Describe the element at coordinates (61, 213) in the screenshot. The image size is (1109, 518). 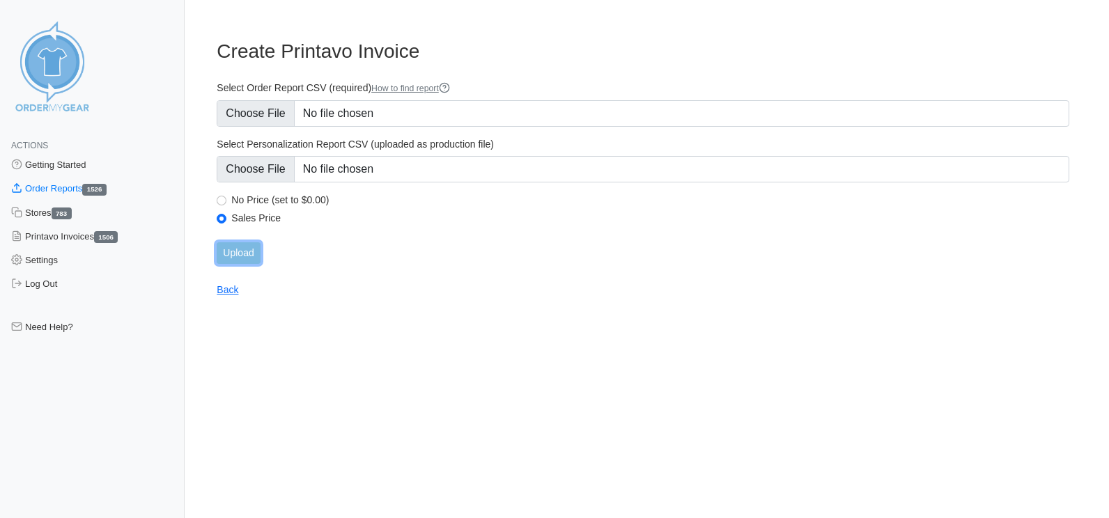
I see `span: 783` at that location.